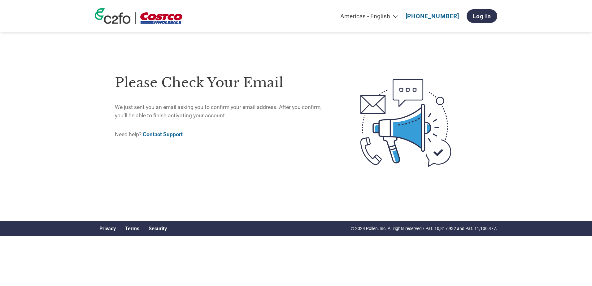  What do you see at coordinates (224, 111) in the screenshot?
I see `p: We just sent you an email asking you to confirm your email address. After you confirm, you’ll be ...` at bounding box center [224, 111].